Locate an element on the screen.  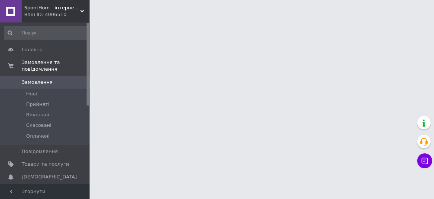
button: Чат з покупцем is located at coordinates (425, 160).